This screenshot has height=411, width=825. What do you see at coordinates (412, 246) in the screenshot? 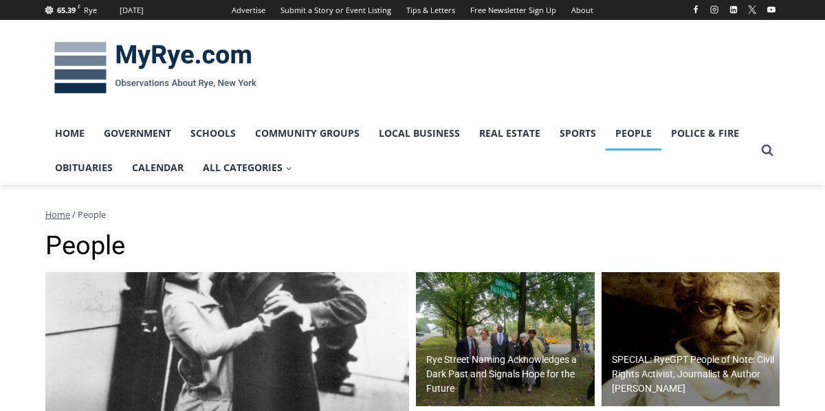
I see `h1: People` at bounding box center [412, 246].